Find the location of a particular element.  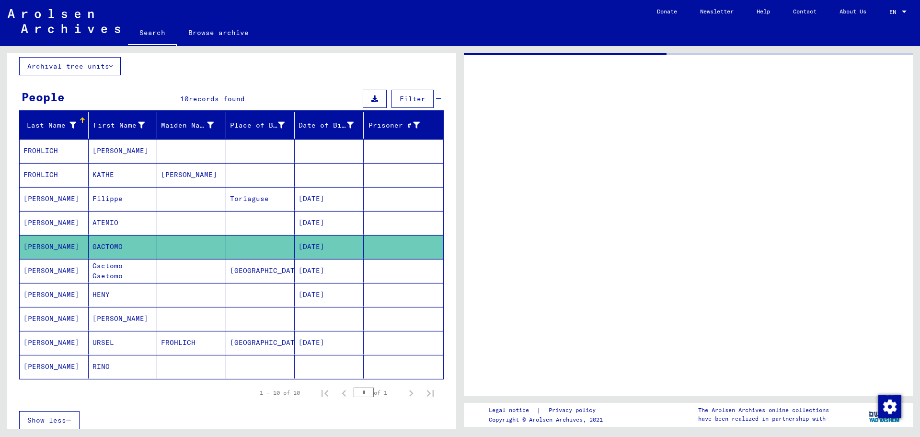

mat-header-cell: Place of Birth is located at coordinates (261, 125).